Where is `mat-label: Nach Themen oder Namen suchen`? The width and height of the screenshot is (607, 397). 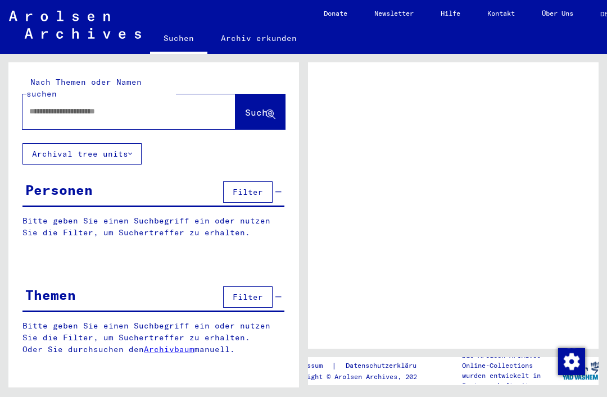
mat-label: Nach Themen oder Namen suchen is located at coordinates (84, 88).